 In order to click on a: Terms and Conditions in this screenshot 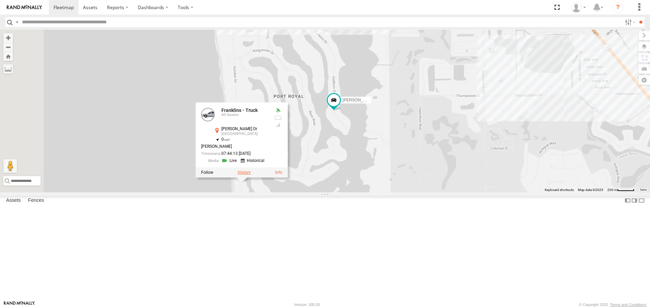, I will do `click(628, 305)`.